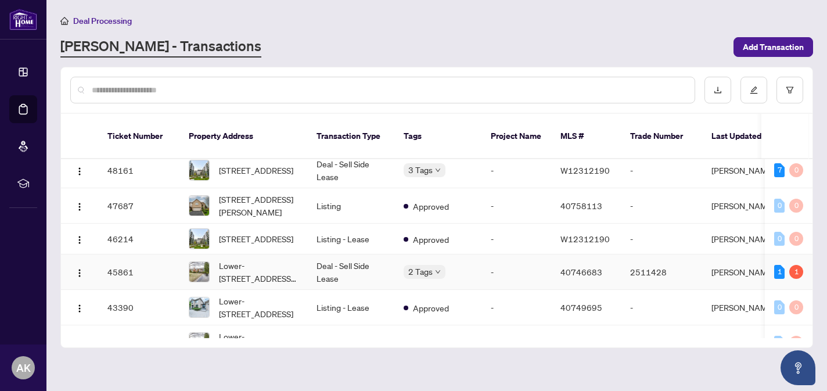 The height and width of the screenshot is (391, 827). Describe the element at coordinates (581, 205) in the screenshot. I see `span: 40758113` at that location.